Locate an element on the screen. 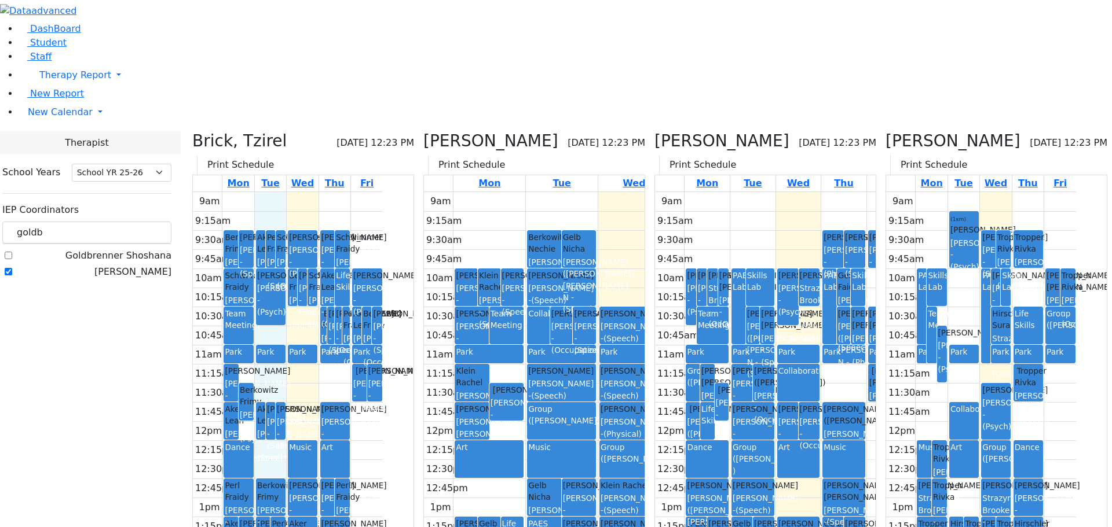  a: September 10, 2025 is located at coordinates (633, 184).